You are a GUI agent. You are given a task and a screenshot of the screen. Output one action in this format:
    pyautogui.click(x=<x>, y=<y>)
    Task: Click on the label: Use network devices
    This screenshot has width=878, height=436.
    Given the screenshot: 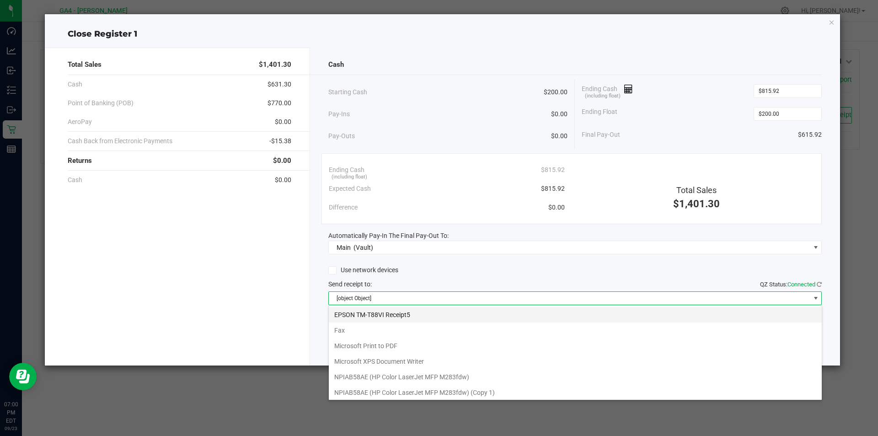 What is the action you would take?
    pyautogui.click(x=363, y=270)
    